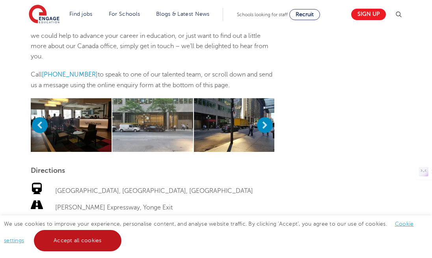  Describe the element at coordinates (78, 240) in the screenshot. I see `a: Accept all cookies` at that location.